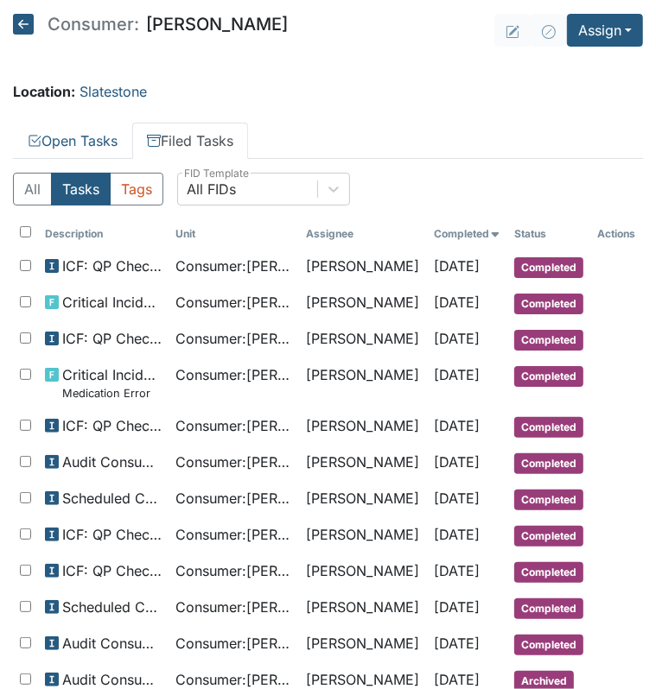 The width and height of the screenshot is (656, 689). I want to click on div: All FIDs, so click(211, 189).